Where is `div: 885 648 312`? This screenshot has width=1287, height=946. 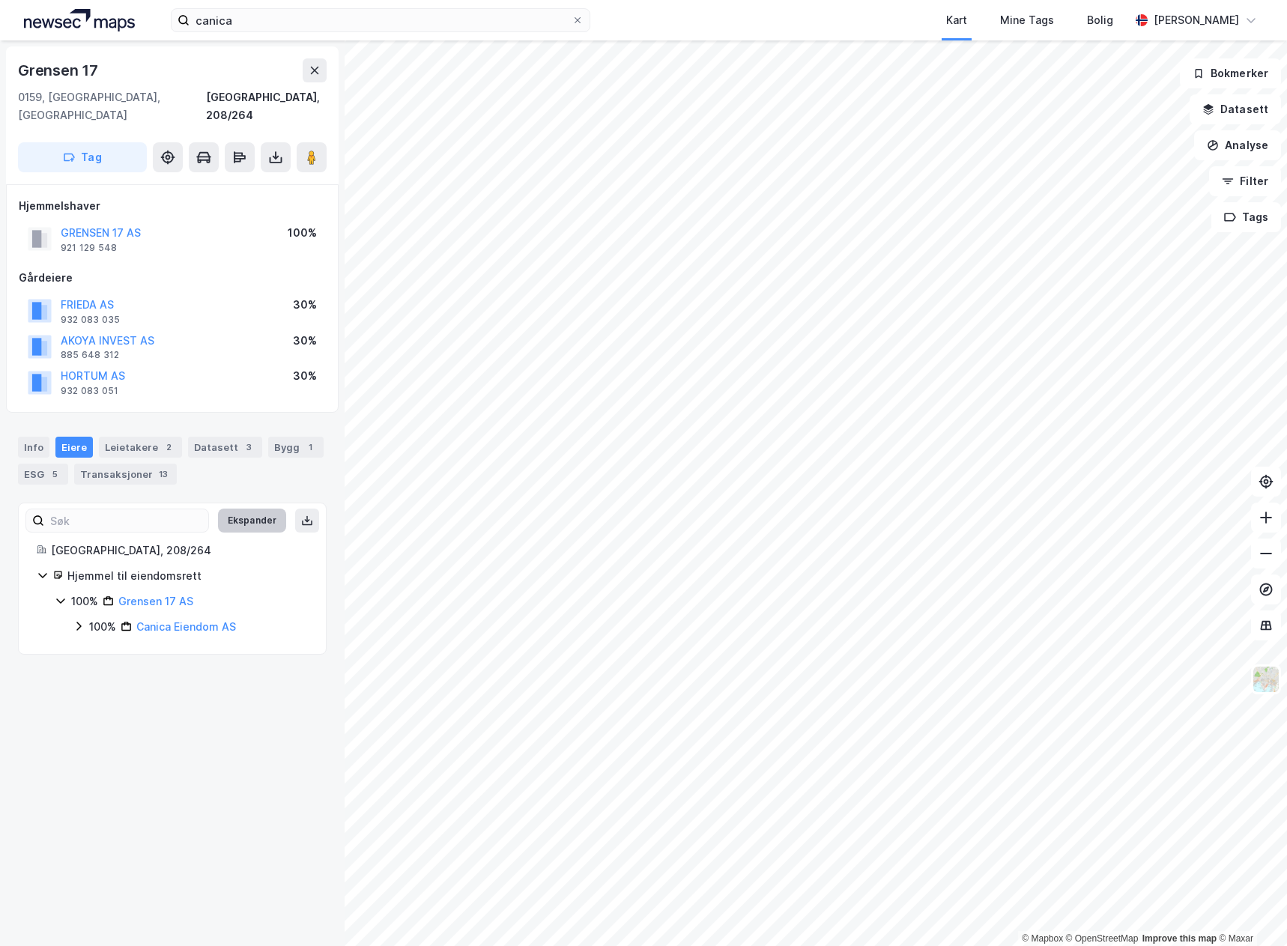 div: 885 648 312 is located at coordinates (90, 355).